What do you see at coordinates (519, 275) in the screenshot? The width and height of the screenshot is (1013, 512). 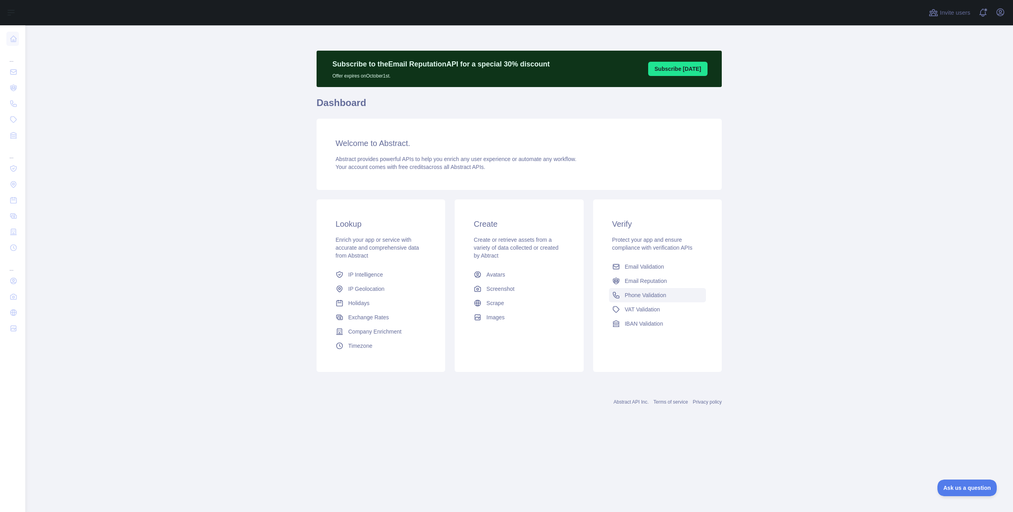 I see `a: Avatars` at bounding box center [519, 275].